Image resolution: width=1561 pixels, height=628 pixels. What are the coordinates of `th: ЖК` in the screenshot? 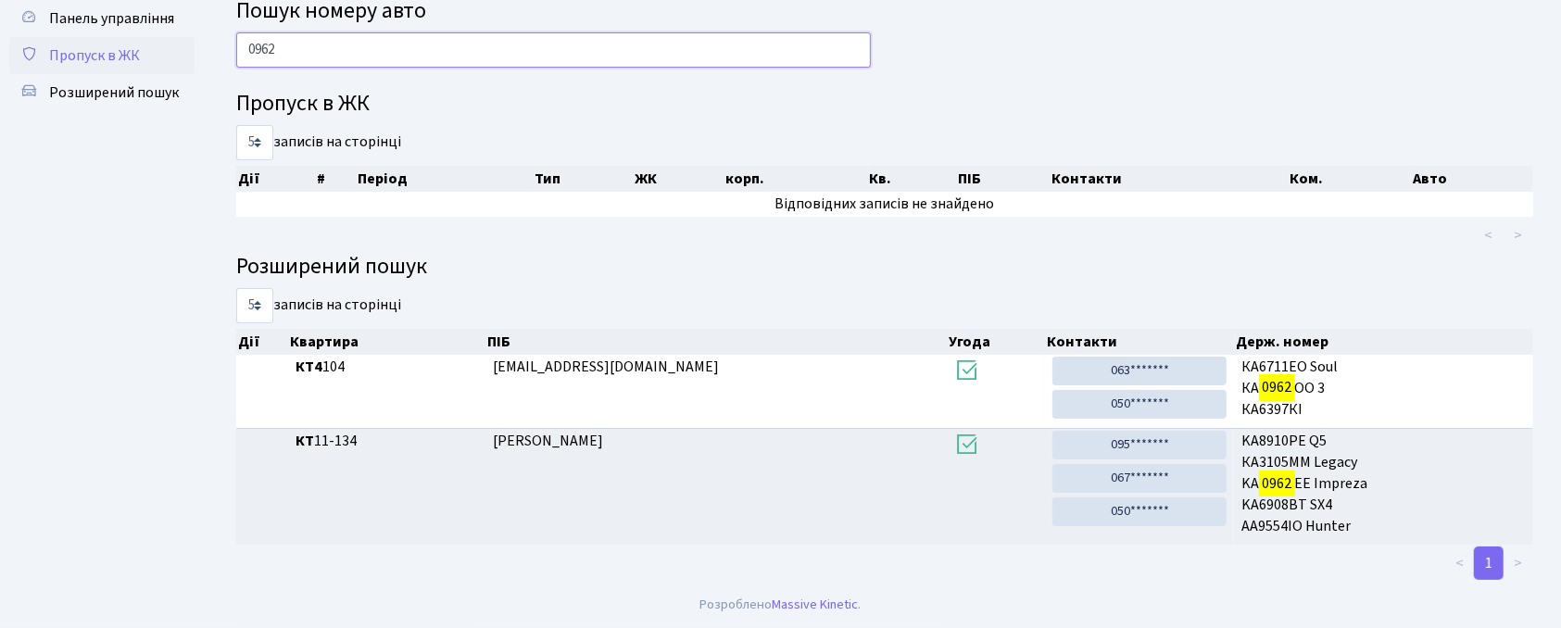 It's located at (678, 179).